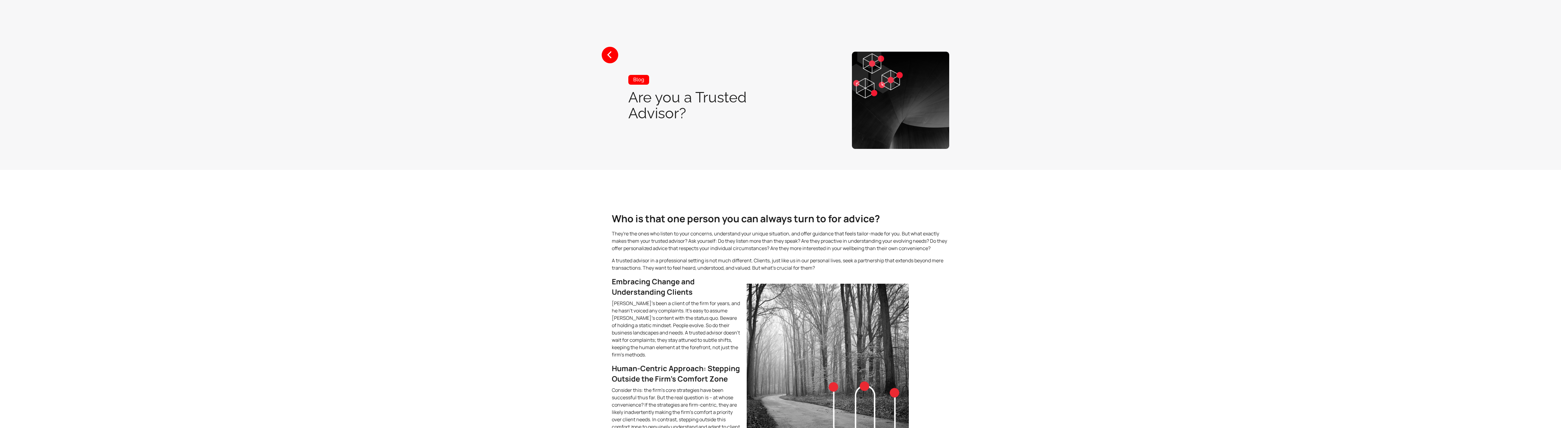 The width and height of the screenshot is (1561, 428). What do you see at coordinates (716, 105) in the screenshot?
I see `h1: Are you a Trusted Advisor?` at bounding box center [716, 105].